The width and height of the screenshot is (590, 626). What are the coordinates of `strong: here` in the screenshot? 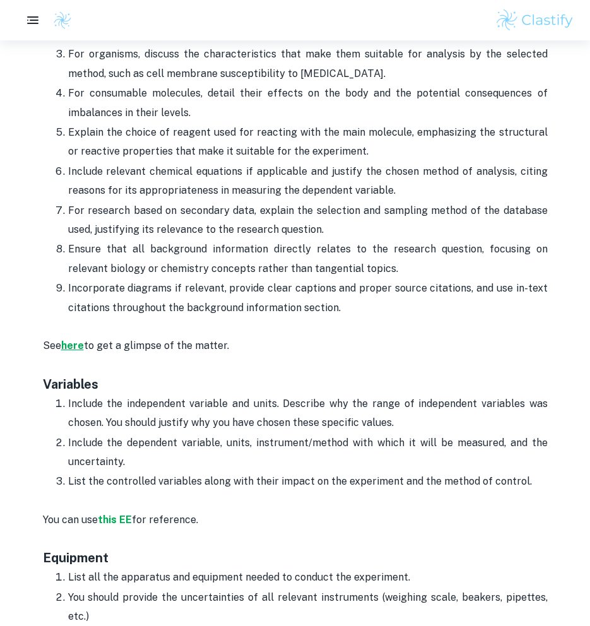 It's located at (73, 345).